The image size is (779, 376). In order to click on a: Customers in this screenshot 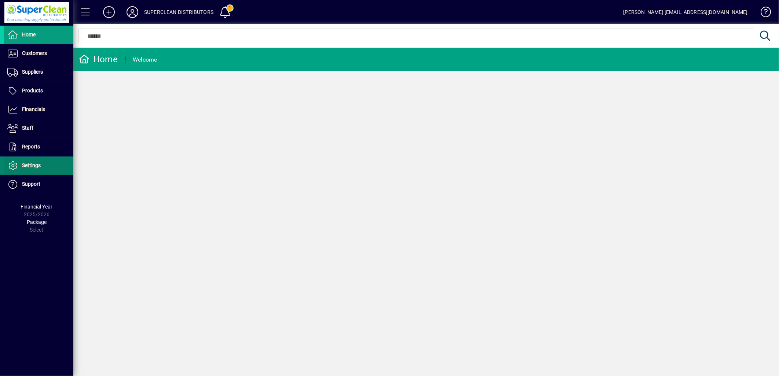, I will do `click(39, 54)`.